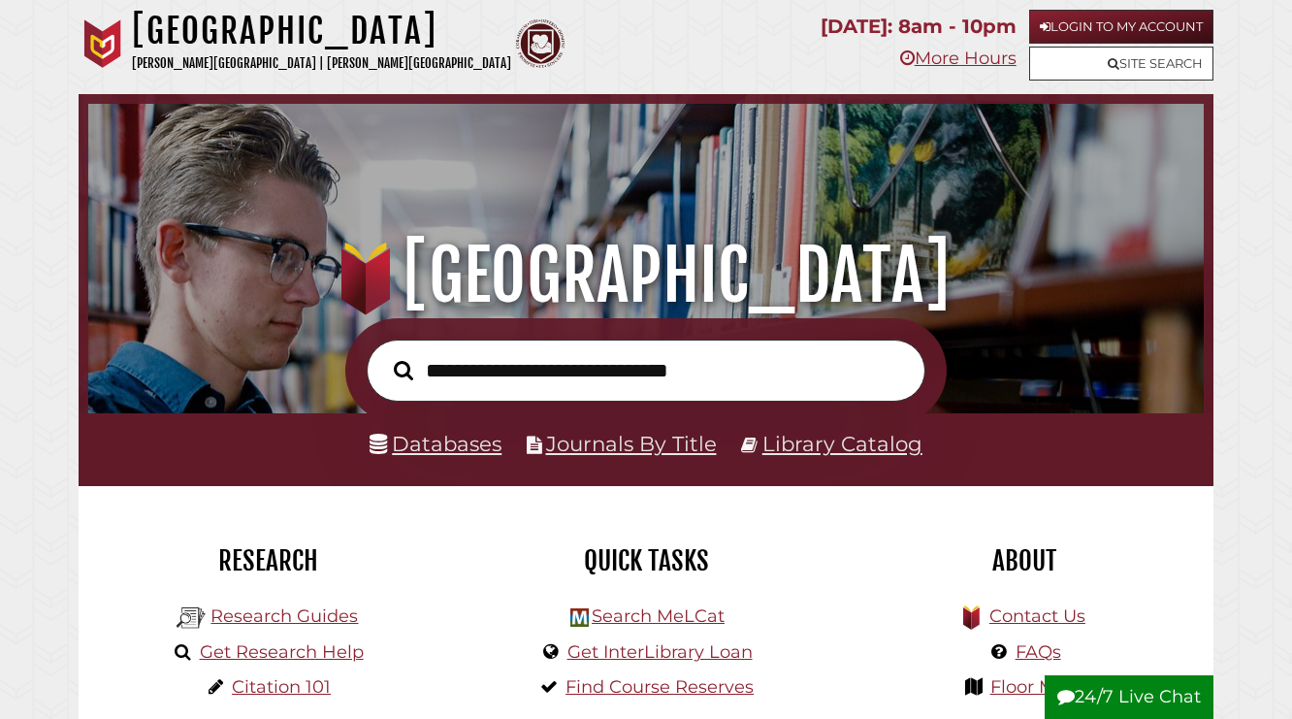 This screenshot has height=719, width=1292. I want to click on a: Search MeLCat, so click(658, 616).